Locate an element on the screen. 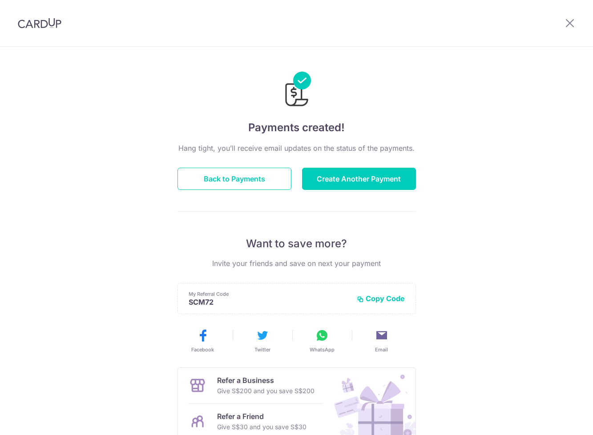 This screenshot has width=593, height=435. button: WhatsApp is located at coordinates (322, 341).